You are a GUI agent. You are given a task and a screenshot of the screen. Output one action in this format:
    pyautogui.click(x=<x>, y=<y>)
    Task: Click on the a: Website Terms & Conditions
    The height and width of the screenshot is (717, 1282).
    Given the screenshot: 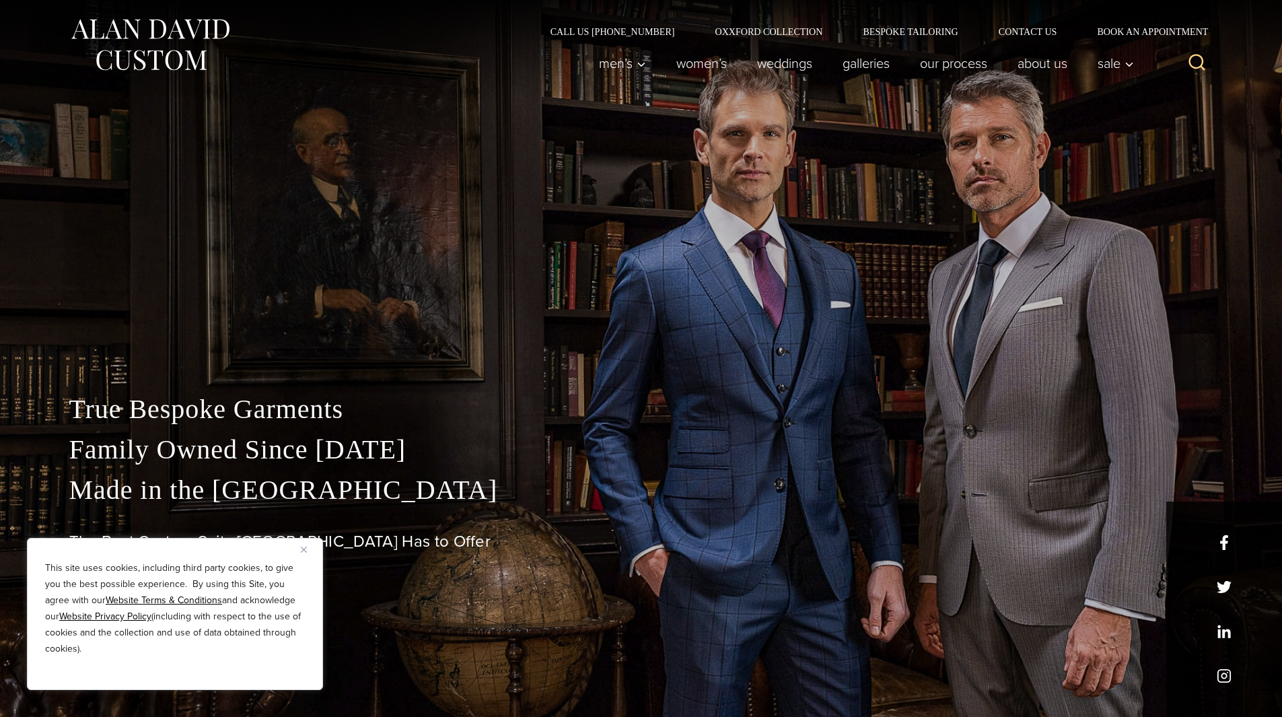 What is the action you would take?
    pyautogui.click(x=164, y=600)
    